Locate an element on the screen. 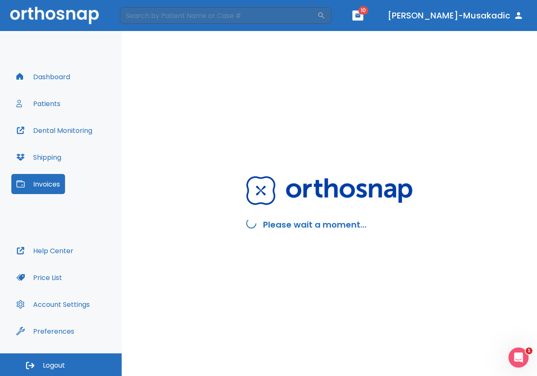  button: Dental Monitoring is located at coordinates (54, 130).